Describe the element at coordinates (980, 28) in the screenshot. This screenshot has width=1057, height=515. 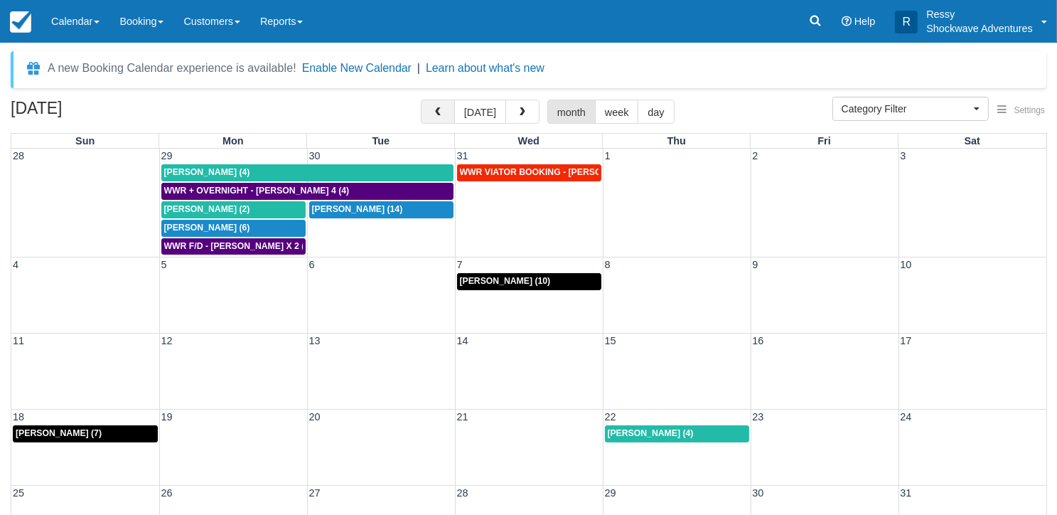
I see `p: Shockwave Adventures` at that location.